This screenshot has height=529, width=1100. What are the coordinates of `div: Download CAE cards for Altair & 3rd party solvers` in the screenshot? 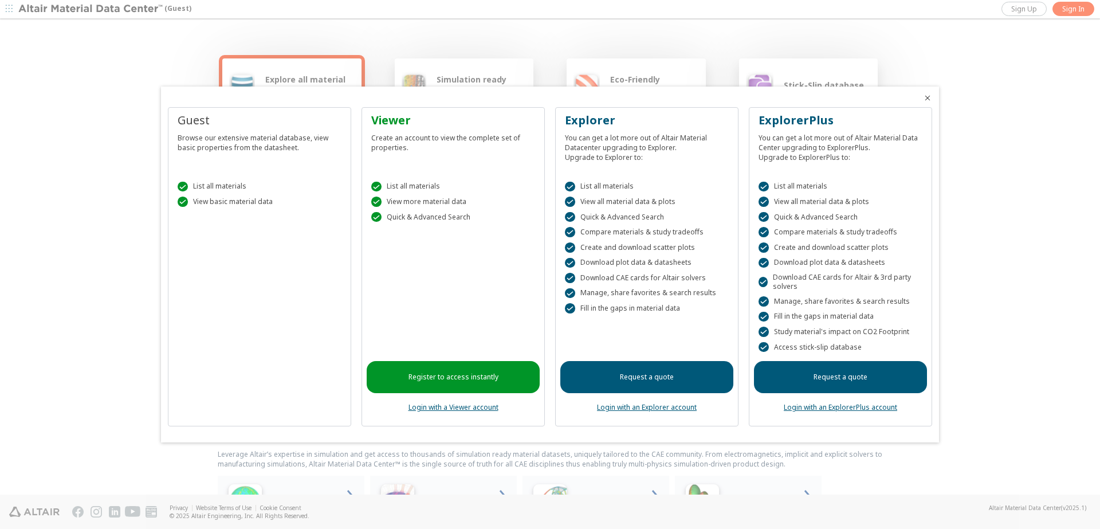 It's located at (840, 282).